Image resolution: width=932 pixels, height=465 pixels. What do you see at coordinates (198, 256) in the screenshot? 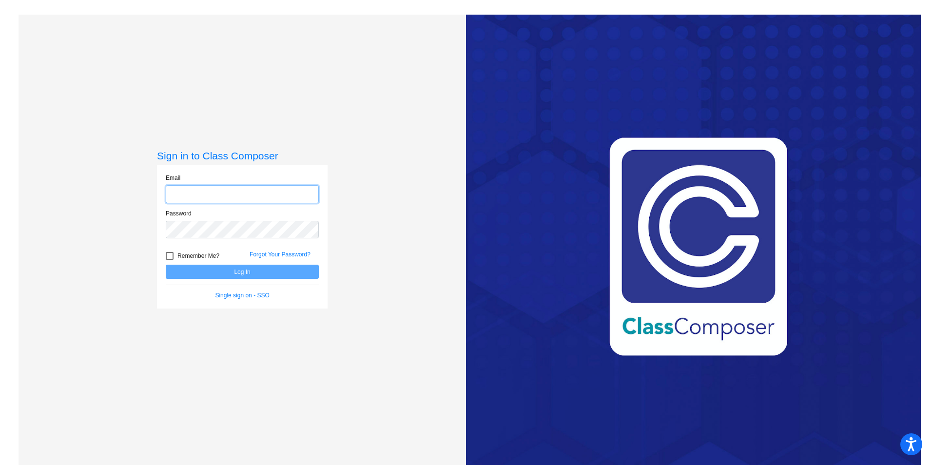
I see `span: Remember Me?` at bounding box center [198, 256].